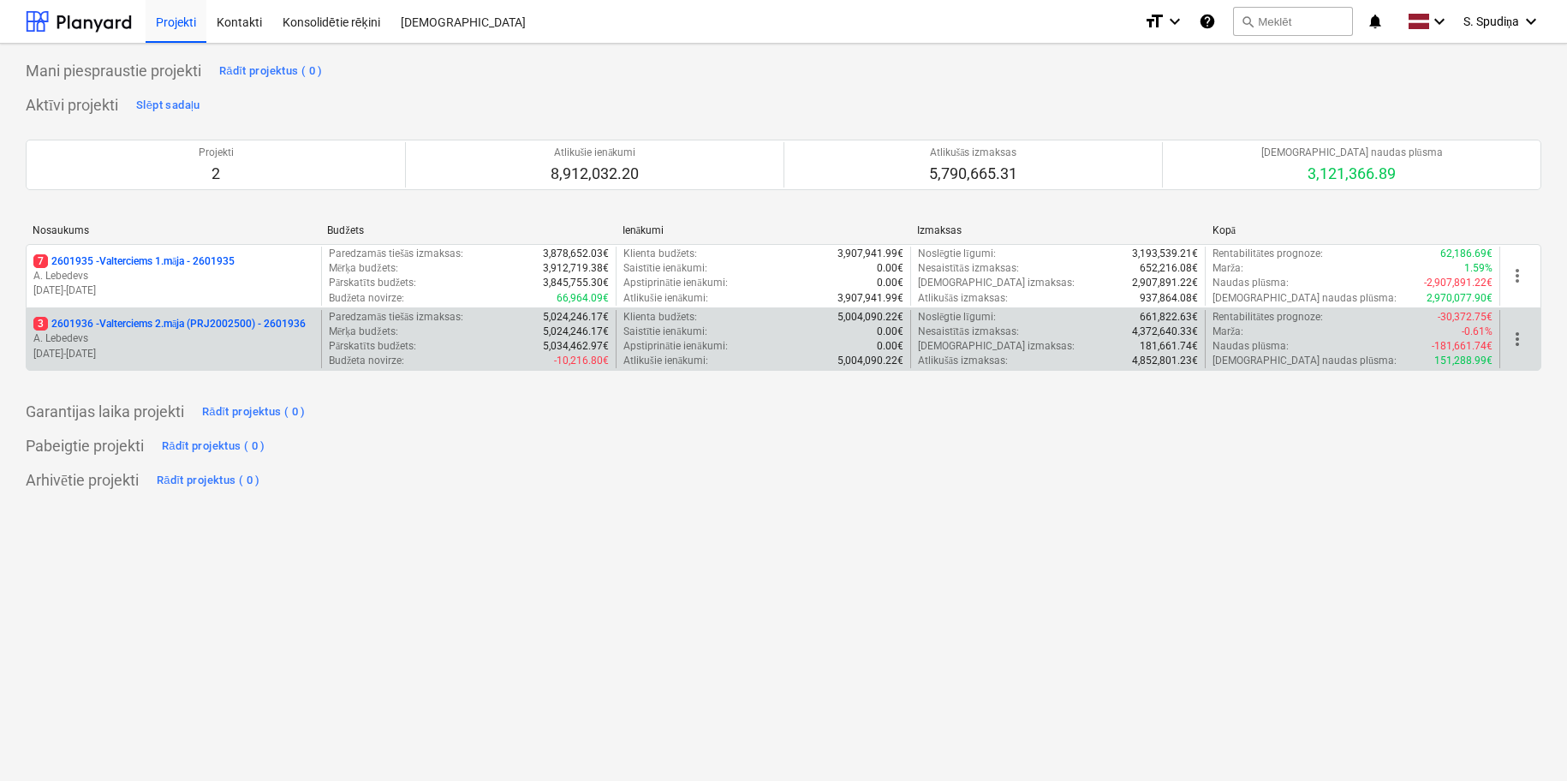  What do you see at coordinates (1478, 268) in the screenshot?
I see `p: 1.59%` at bounding box center [1478, 268].